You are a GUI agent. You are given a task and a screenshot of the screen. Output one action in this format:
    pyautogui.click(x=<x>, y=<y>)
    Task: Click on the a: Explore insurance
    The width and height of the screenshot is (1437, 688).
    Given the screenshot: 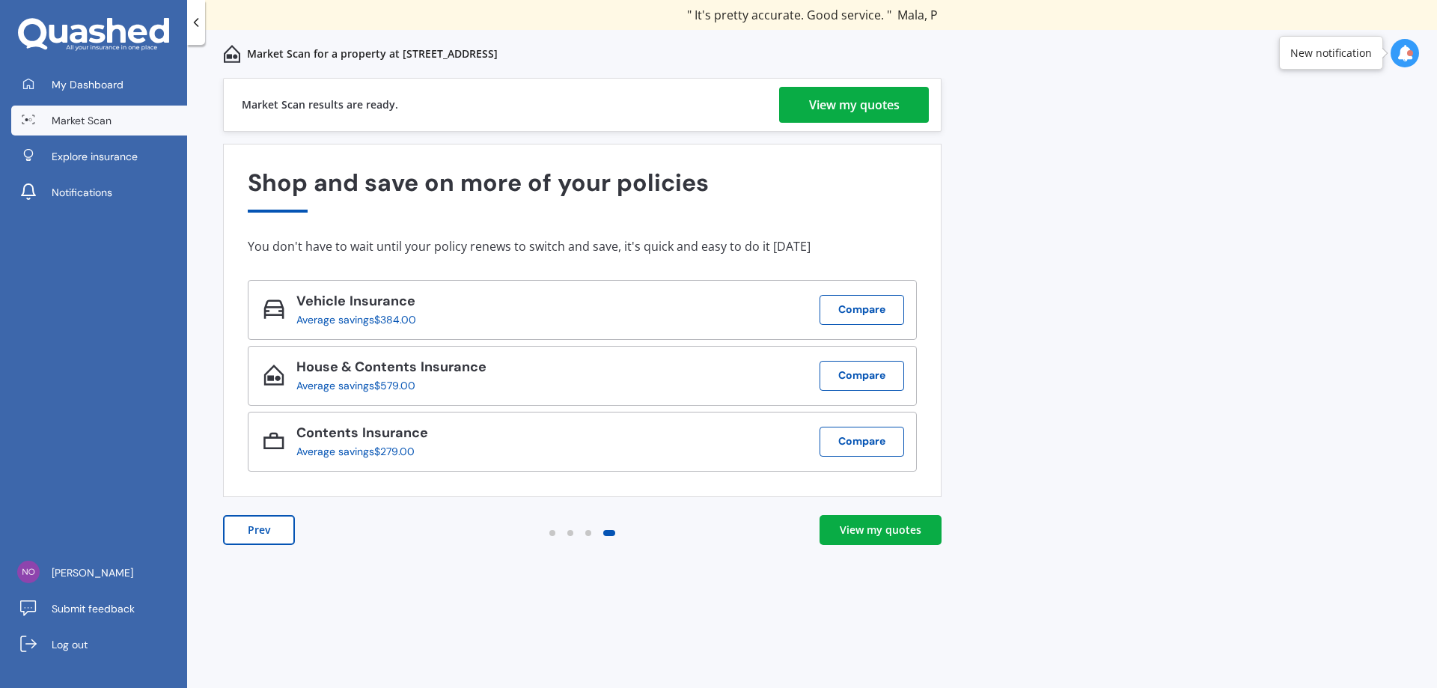 What is the action you would take?
    pyautogui.click(x=99, y=156)
    